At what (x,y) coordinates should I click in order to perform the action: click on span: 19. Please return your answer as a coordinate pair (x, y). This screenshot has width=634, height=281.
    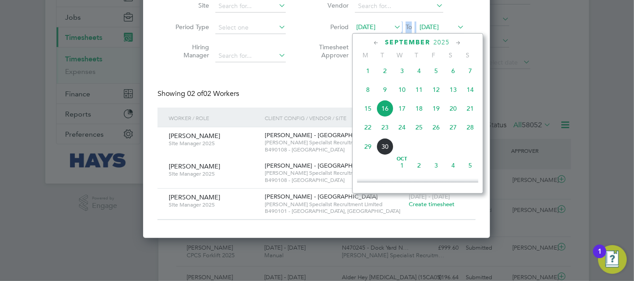
    Looking at the image, I should click on (436, 109).